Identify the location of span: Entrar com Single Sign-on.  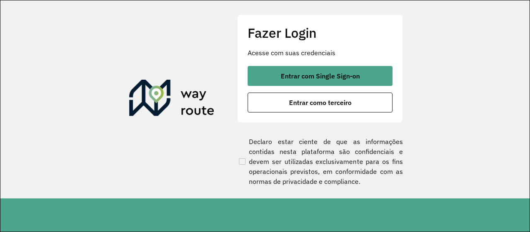
(320, 76).